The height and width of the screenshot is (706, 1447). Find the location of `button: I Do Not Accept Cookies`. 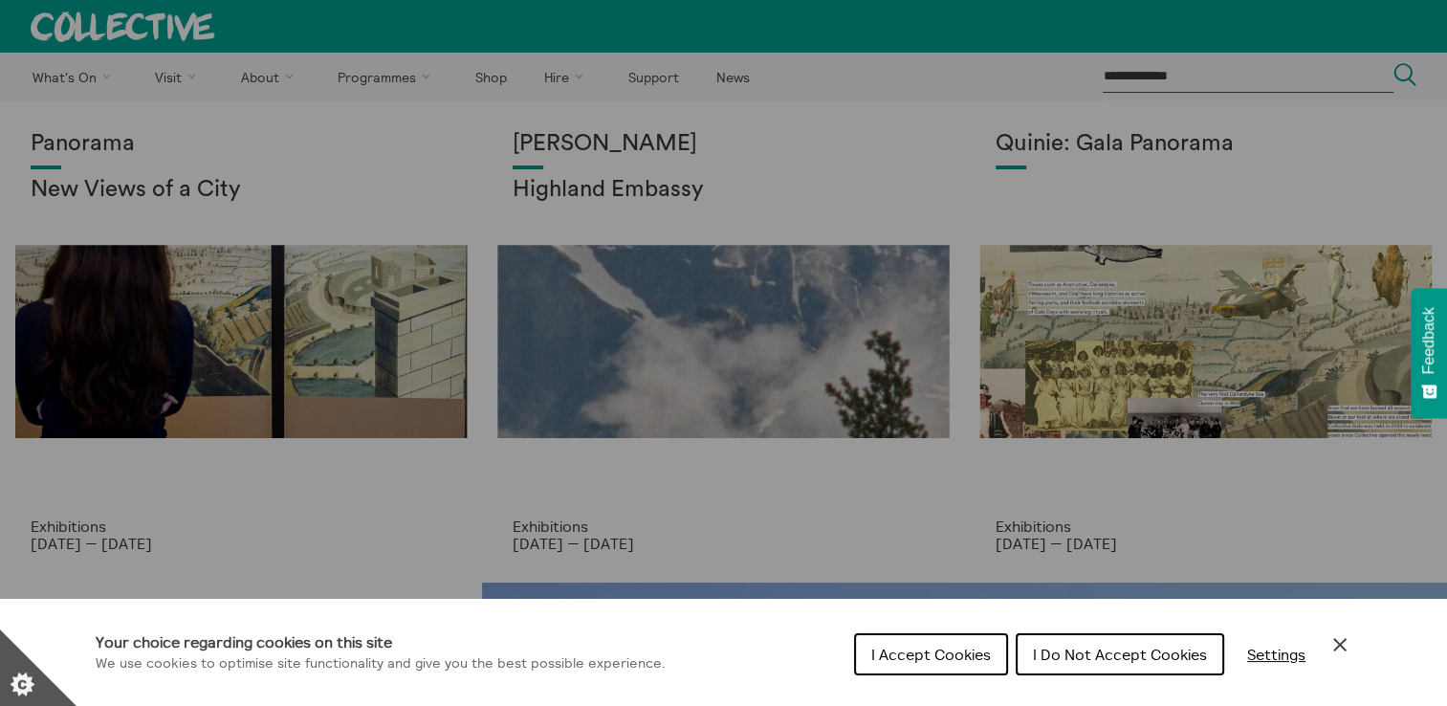

button: I Do Not Accept Cookies is located at coordinates (1120, 654).